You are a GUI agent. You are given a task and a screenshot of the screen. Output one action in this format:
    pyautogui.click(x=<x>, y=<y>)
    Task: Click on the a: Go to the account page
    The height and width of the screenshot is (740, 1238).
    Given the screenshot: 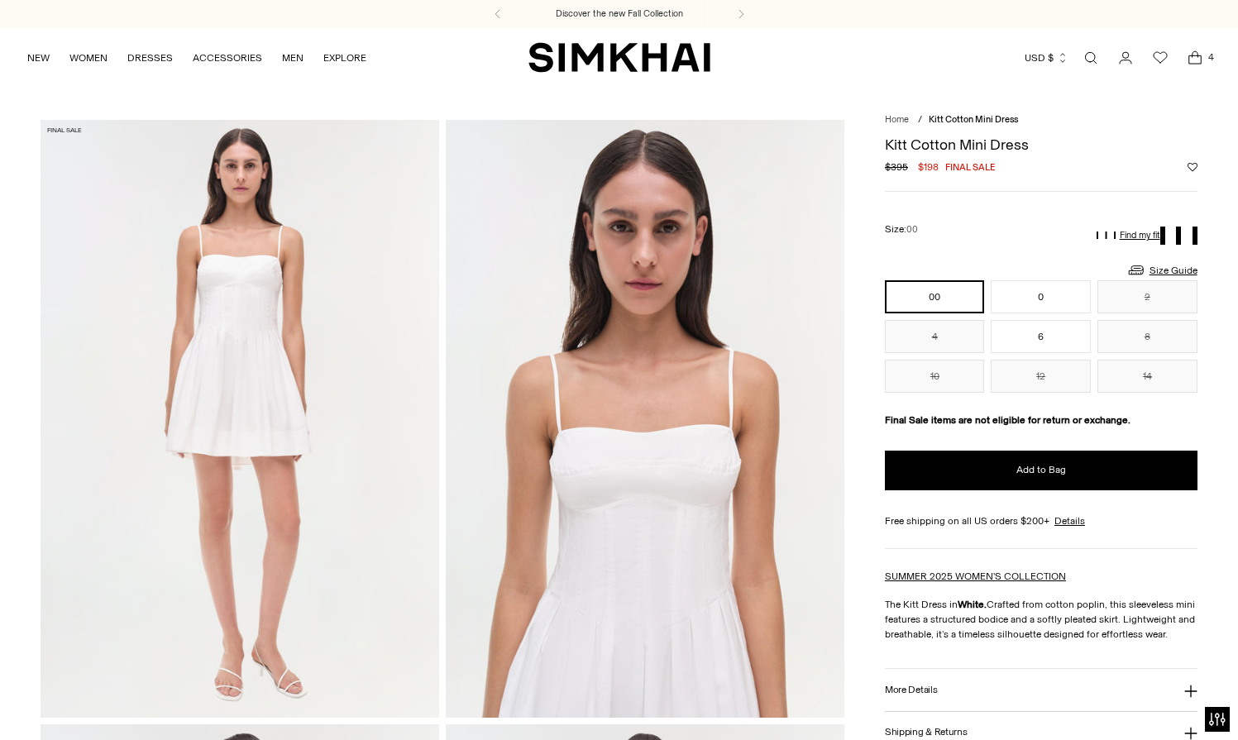 What is the action you would take?
    pyautogui.click(x=1125, y=58)
    